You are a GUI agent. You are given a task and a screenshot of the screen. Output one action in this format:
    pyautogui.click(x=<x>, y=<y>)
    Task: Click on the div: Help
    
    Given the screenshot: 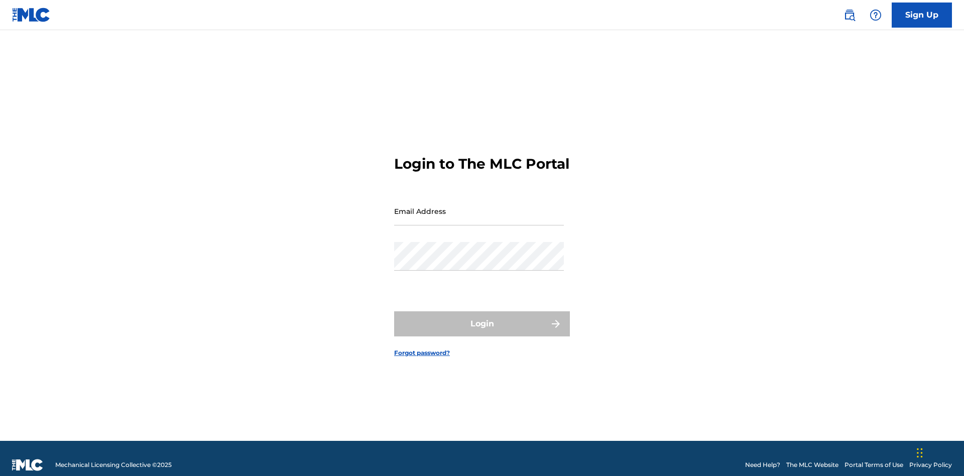 What is the action you would take?
    pyautogui.click(x=876, y=15)
    